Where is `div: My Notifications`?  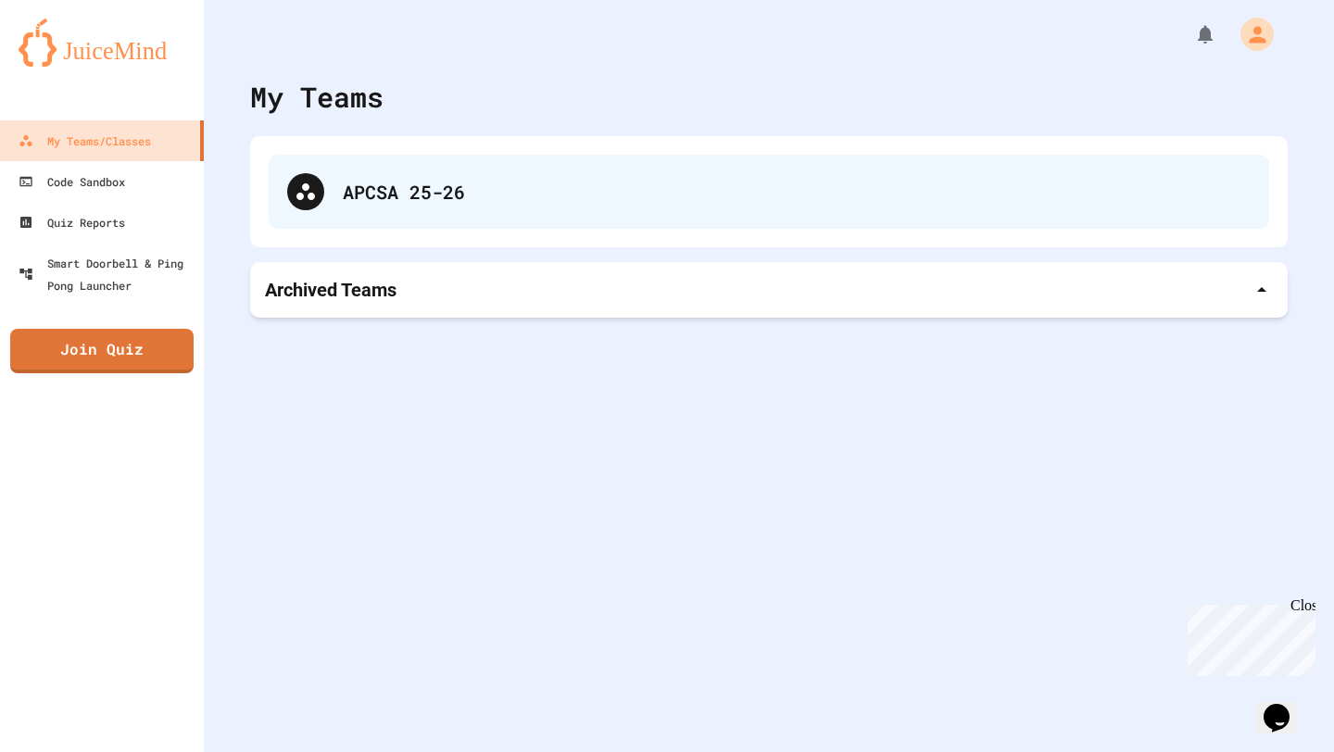
div: My Notifications is located at coordinates (1190, 34).